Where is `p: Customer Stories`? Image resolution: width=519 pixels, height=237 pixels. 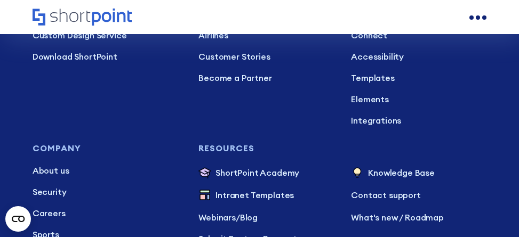
p: Customer Stories is located at coordinates (266, 57).